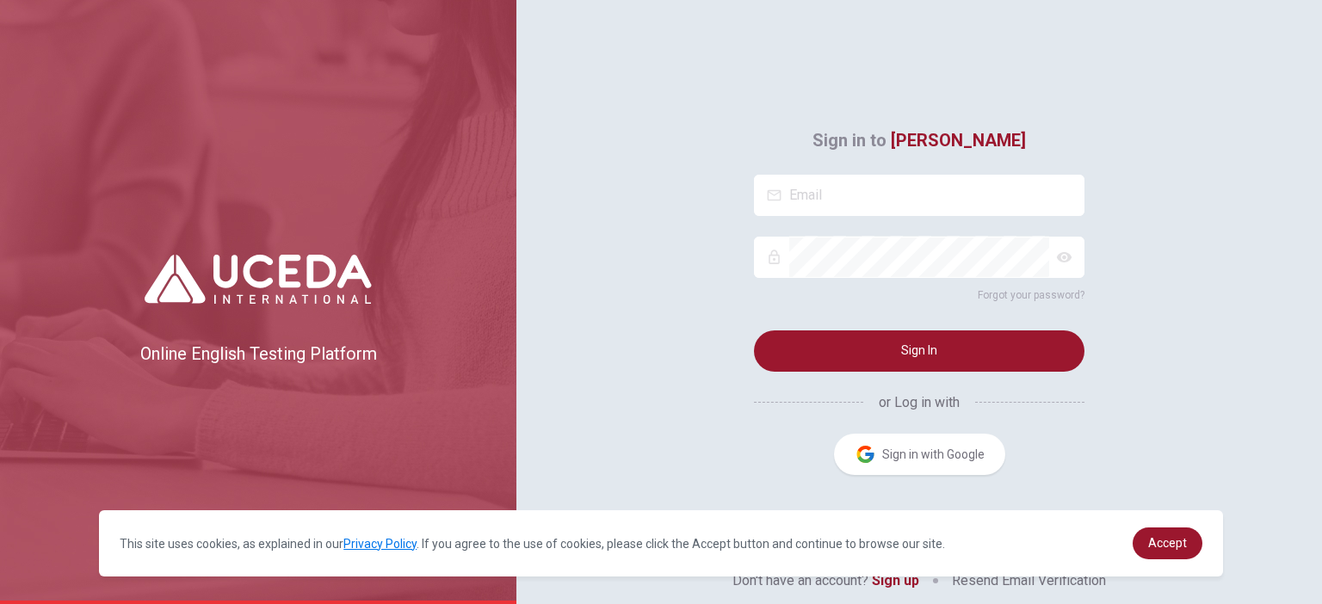 The width and height of the screenshot is (1322, 604). I want to click on button: Sign In, so click(919, 351).